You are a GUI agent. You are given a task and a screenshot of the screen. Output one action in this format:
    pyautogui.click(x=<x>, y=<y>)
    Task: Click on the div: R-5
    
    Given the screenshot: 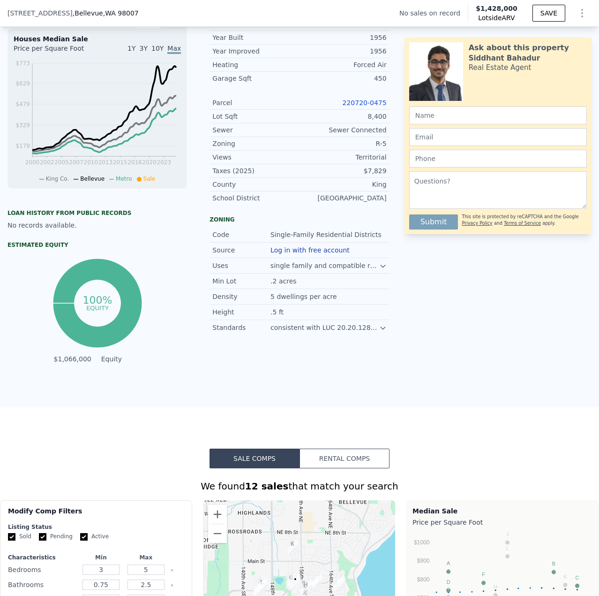 What is the action you would take?
    pyautogui.click(x=343, y=143)
    